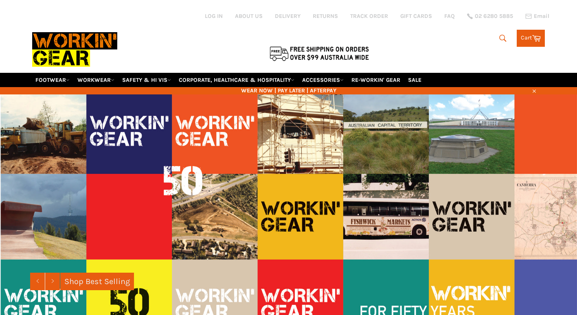  I want to click on span: Email, so click(542, 16).